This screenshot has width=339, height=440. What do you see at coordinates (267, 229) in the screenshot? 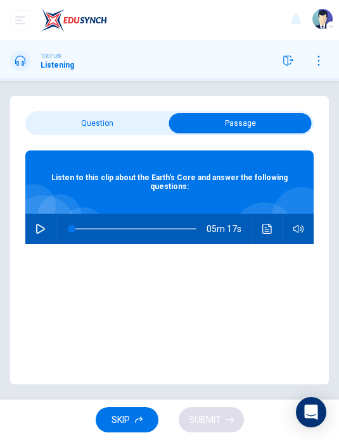
I see `button: Click to see the audio transcription` at bounding box center [267, 229].